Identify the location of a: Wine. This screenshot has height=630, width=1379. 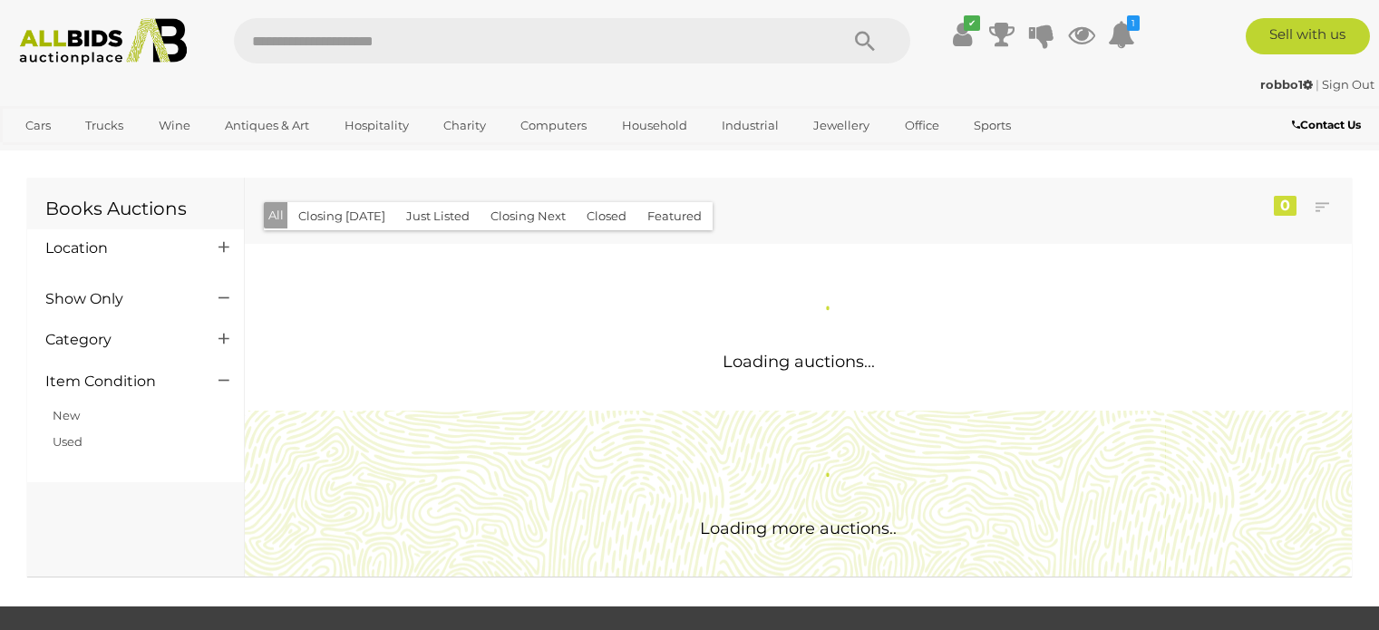
(174, 125).